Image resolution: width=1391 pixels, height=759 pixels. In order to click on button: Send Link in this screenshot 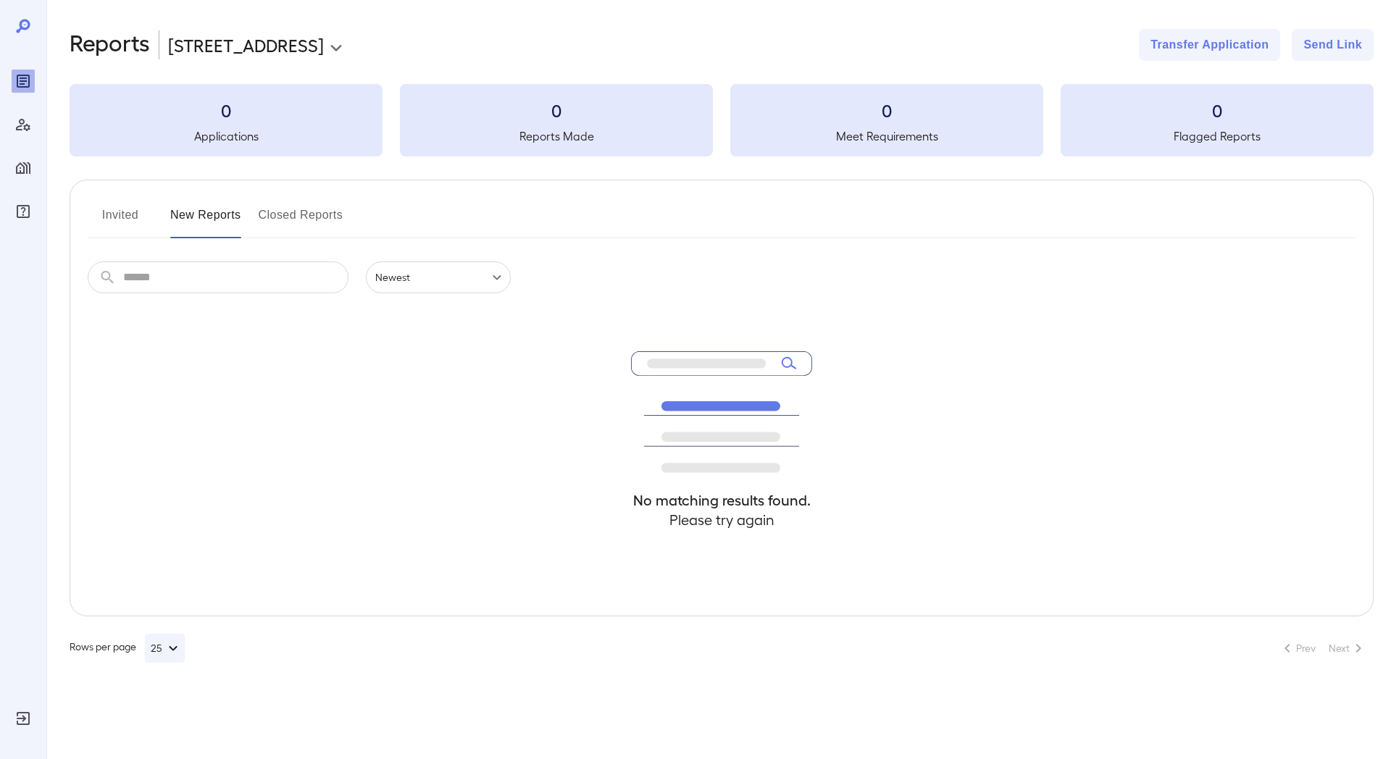, I will do `click(1333, 45)`.